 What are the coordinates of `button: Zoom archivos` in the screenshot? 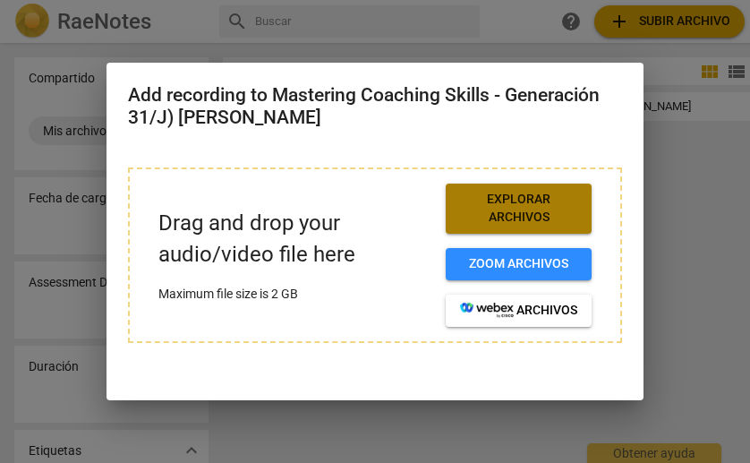 It's located at (518, 264).